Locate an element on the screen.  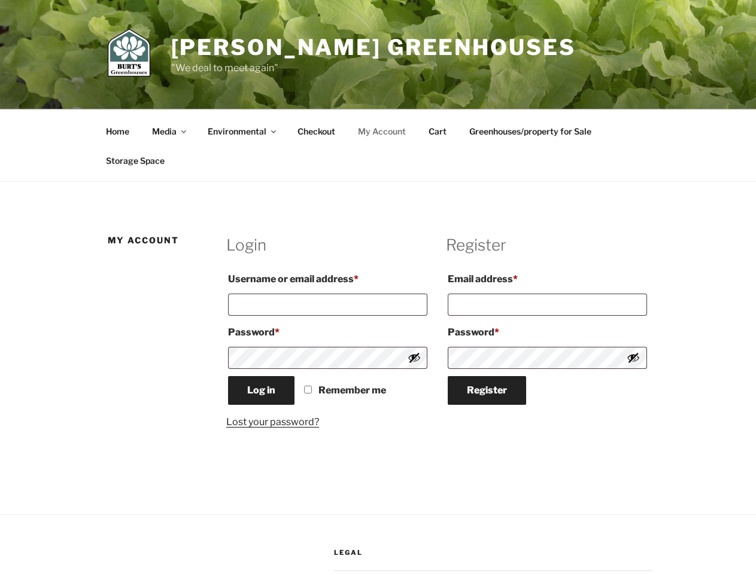
a: Lost your password? is located at coordinates (272, 422).